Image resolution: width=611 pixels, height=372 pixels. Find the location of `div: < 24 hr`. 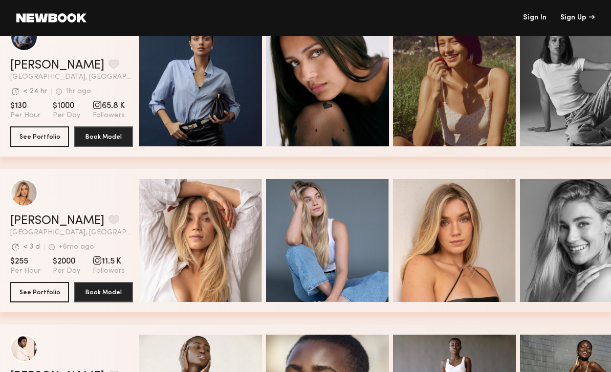

div: < 24 hr is located at coordinates (35, 92).